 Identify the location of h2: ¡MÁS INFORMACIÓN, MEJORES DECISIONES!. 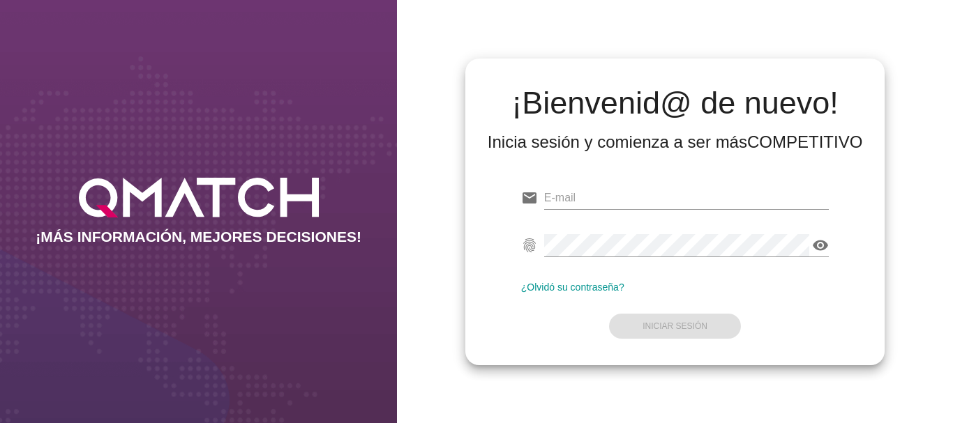
(198, 237).